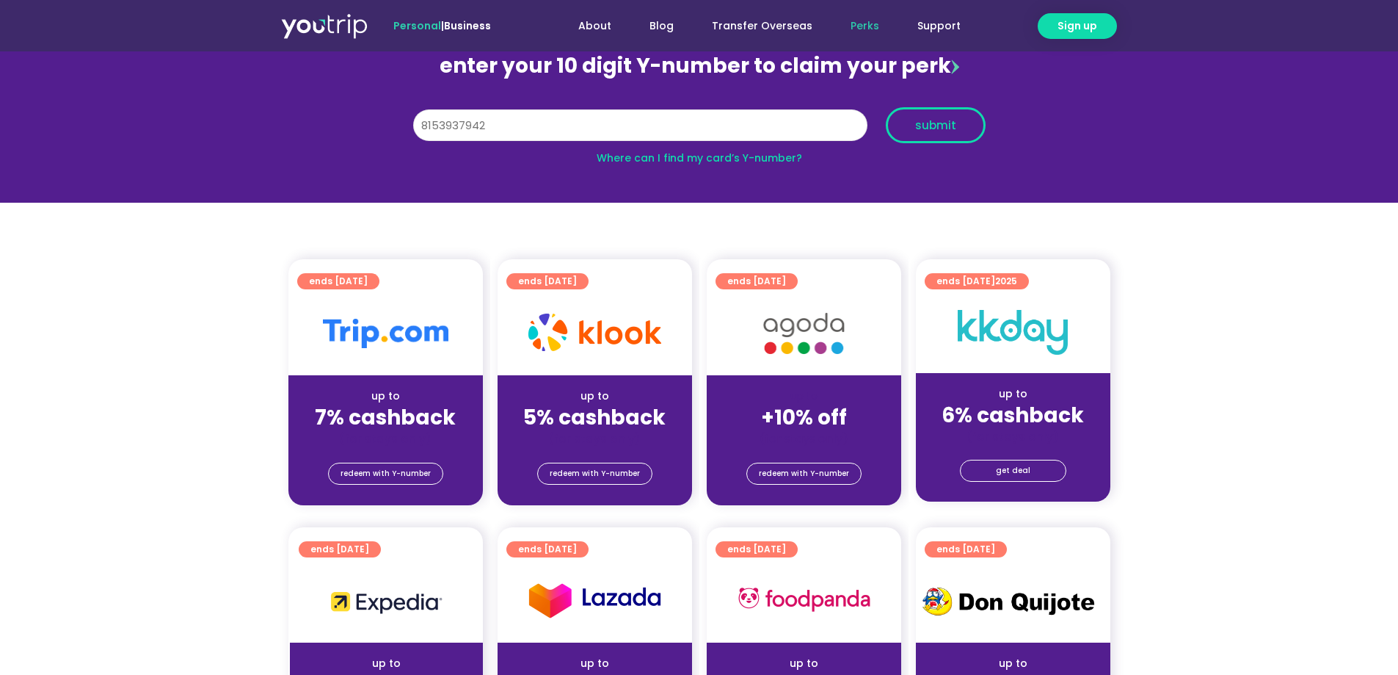 Image resolution: width=1398 pixels, height=675 pixels. I want to click on strong: 6% cashback, so click(1013, 415).